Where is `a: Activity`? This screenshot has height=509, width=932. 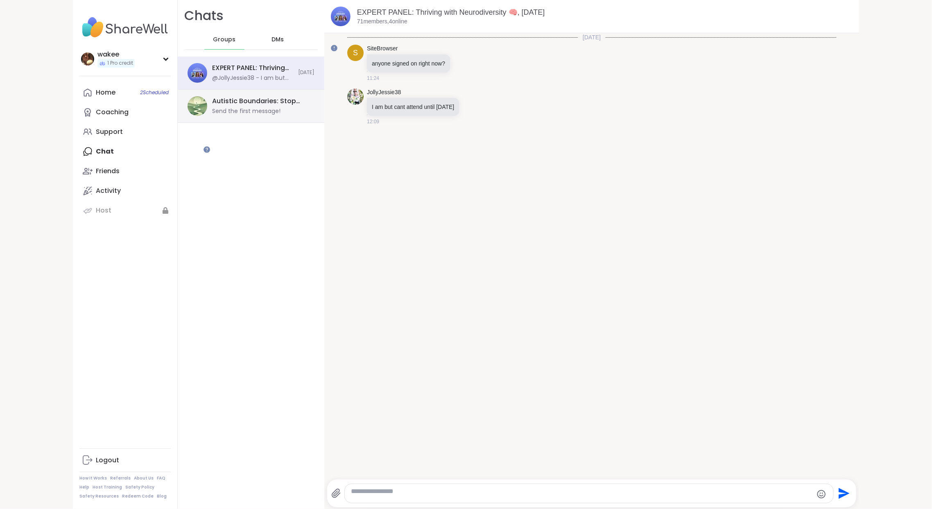
a: Activity is located at coordinates (125, 191).